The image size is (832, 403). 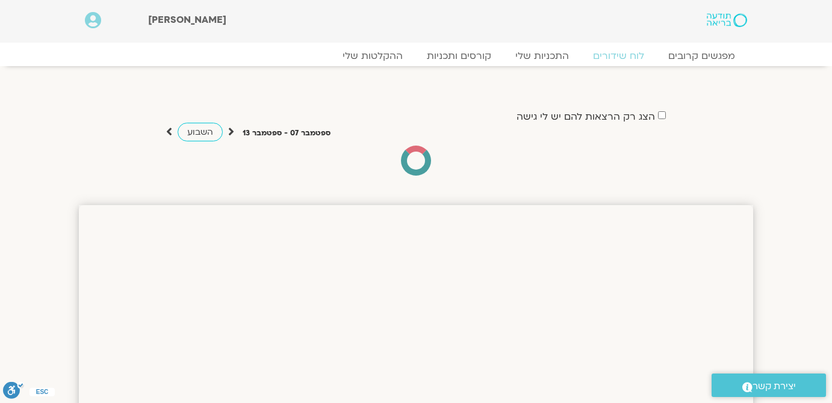 What do you see at coordinates (459, 56) in the screenshot?
I see `a: קורסים ותכניות` at bounding box center [459, 56].